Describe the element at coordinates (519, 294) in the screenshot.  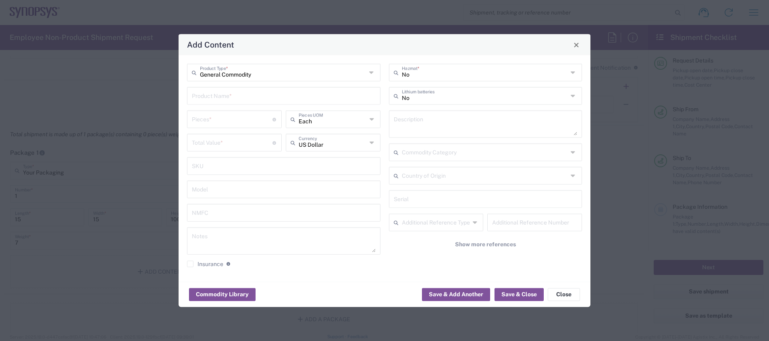
I see `button: Save & Close` at that location.